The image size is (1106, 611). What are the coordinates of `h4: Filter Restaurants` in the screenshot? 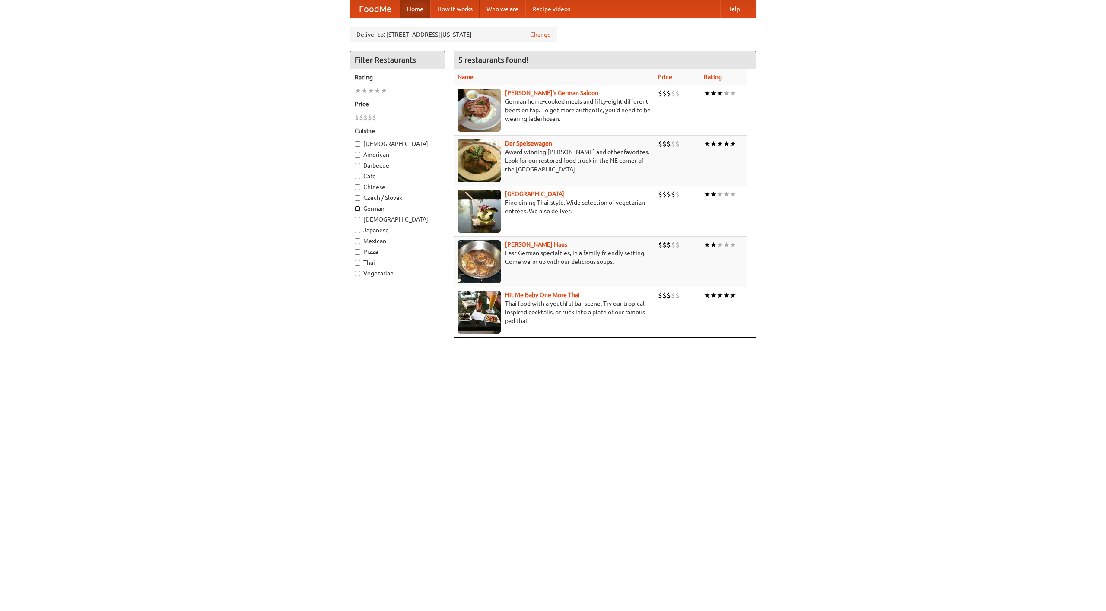 It's located at (397, 60).